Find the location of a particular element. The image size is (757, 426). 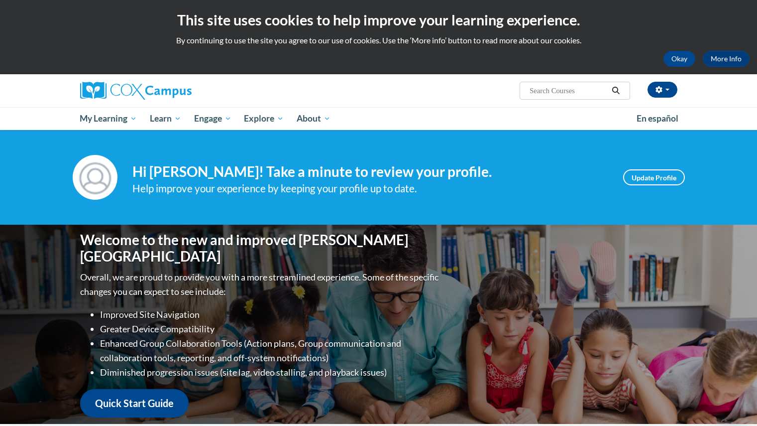

button: Account Settings is located at coordinates (663, 90).